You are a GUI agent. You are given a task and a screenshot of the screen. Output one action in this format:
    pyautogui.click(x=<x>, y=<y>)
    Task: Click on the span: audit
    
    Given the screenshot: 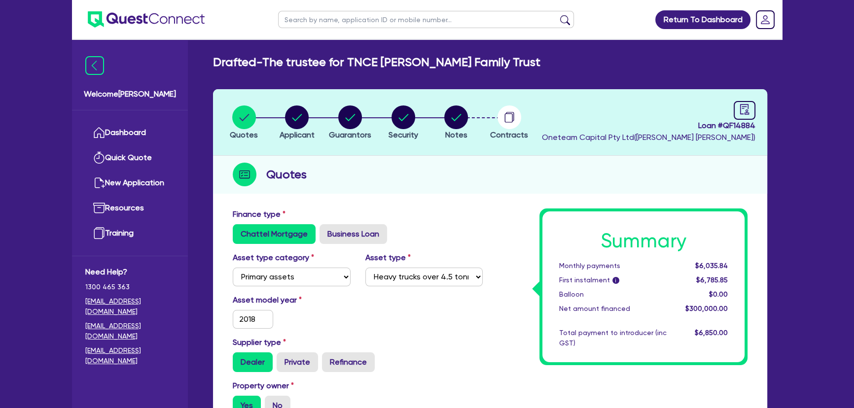 What is the action you would take?
    pyautogui.click(x=745, y=109)
    